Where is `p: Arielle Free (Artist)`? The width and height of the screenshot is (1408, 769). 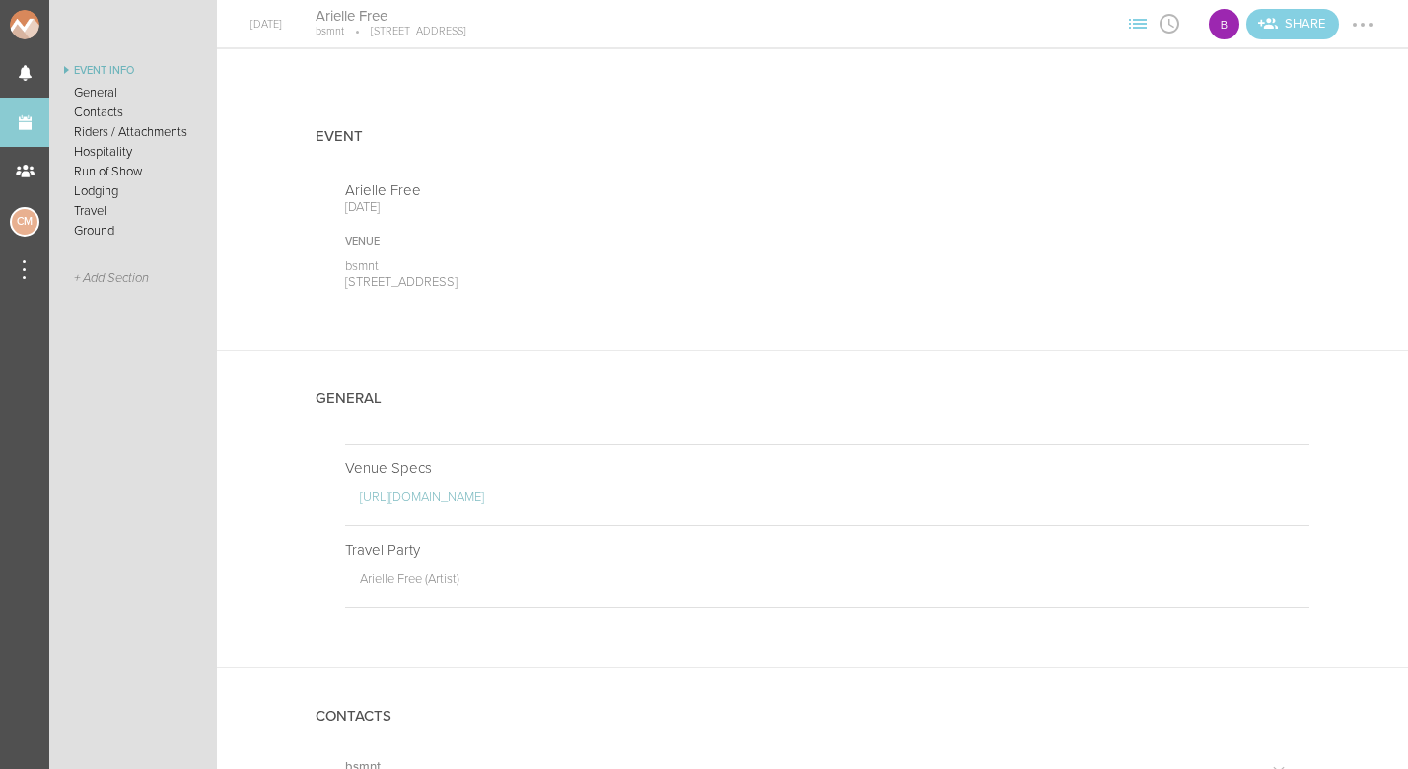 p: Arielle Free (Artist) is located at coordinates (834, 582).